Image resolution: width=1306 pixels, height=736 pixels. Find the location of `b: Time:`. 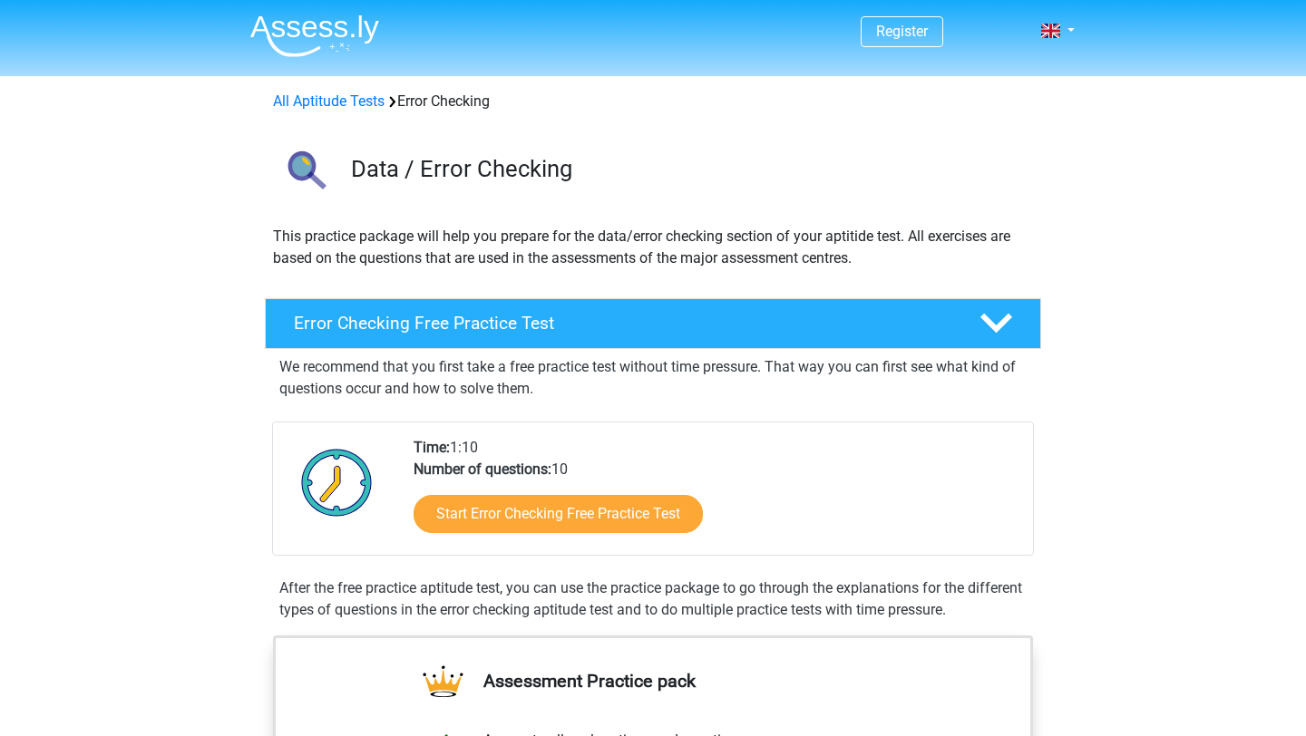

b: Time: is located at coordinates (432, 447).